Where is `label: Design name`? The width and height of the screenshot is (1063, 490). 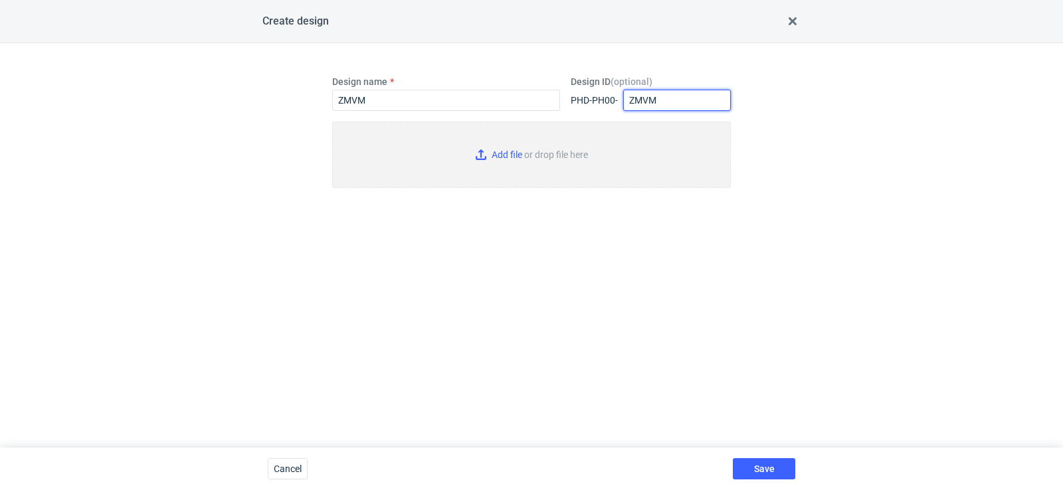 label: Design name is located at coordinates (359, 82).